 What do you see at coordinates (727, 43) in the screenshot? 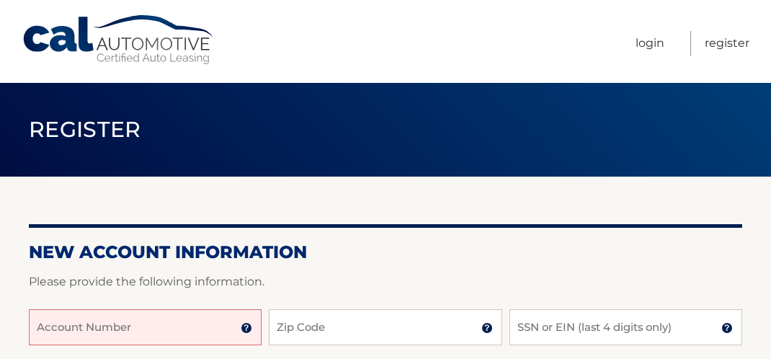
I see `a: Register` at bounding box center [727, 43].